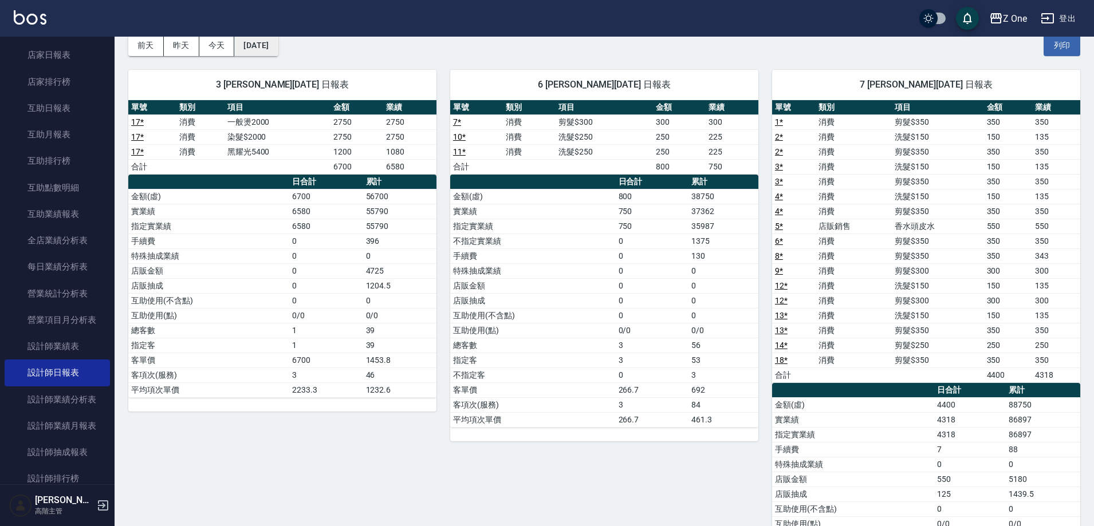  I want to click on td: 5180, so click(1043, 479).